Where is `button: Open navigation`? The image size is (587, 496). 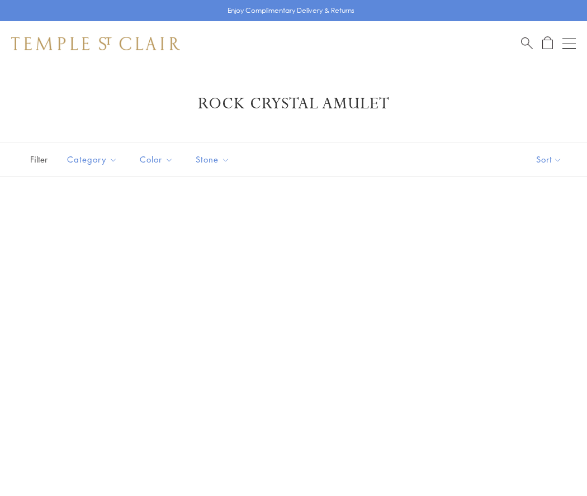
button: Open navigation is located at coordinates (569, 44).